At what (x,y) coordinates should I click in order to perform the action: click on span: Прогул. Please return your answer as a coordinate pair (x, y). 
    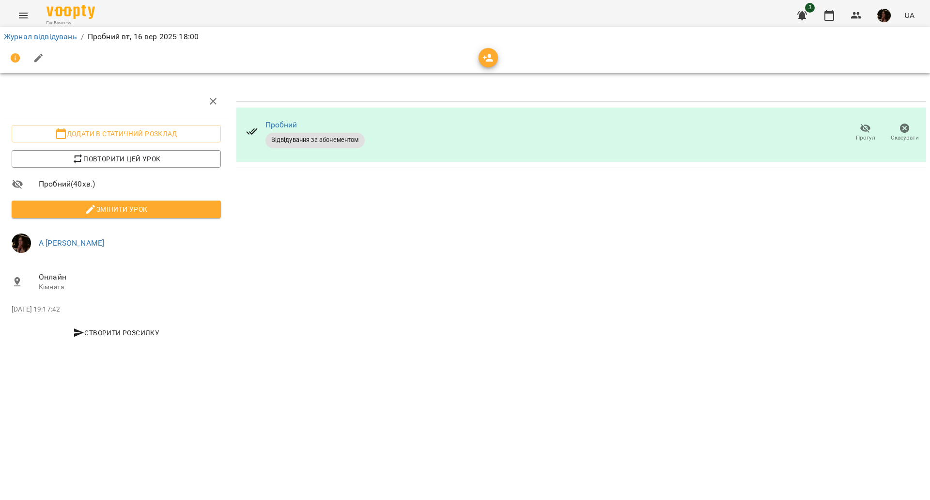
    Looking at the image, I should click on (866, 138).